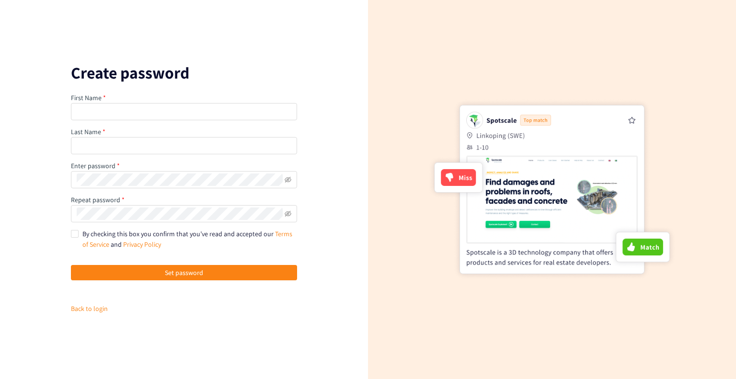  I want to click on label: Enter password, so click(95, 166).